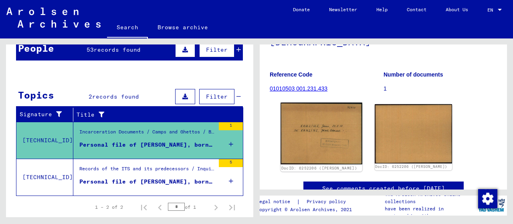 This screenshot has height=224, width=513. I want to click on div: People, so click(36, 48).